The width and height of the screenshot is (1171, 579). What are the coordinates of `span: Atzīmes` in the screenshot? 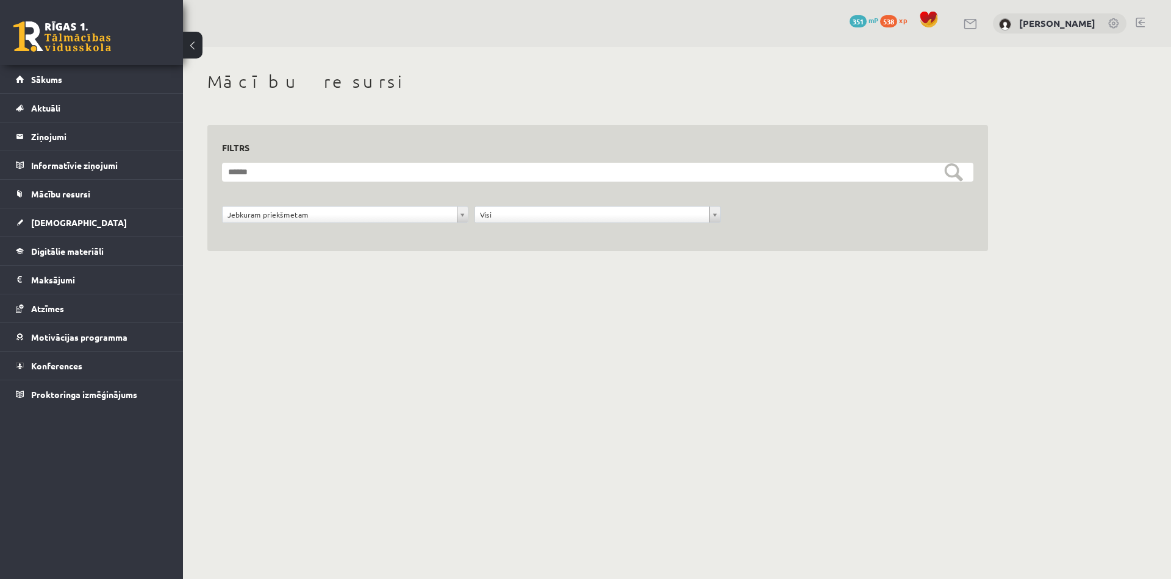 It's located at (48, 309).